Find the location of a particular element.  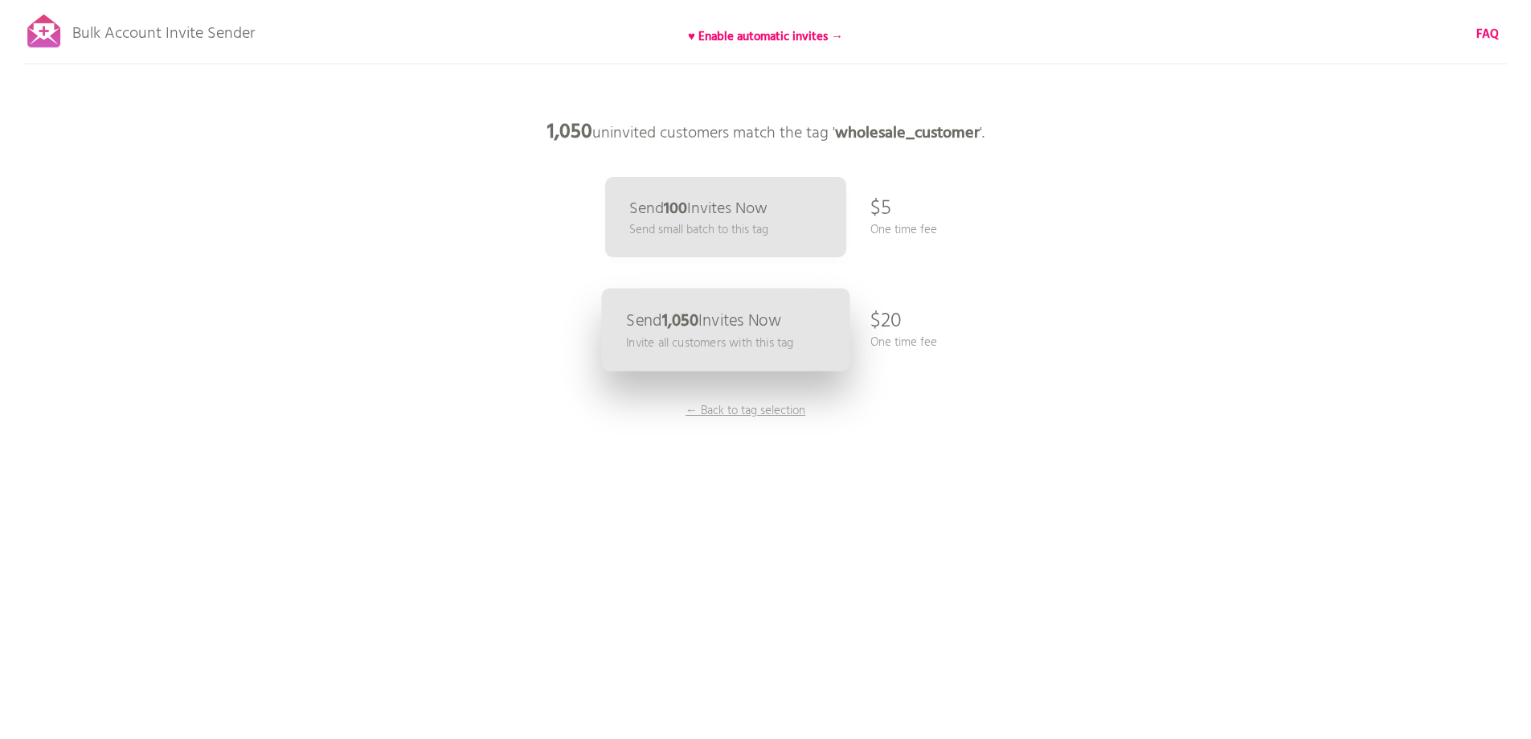

b: ♥ Enable automatic invites → is located at coordinates (765, 37).